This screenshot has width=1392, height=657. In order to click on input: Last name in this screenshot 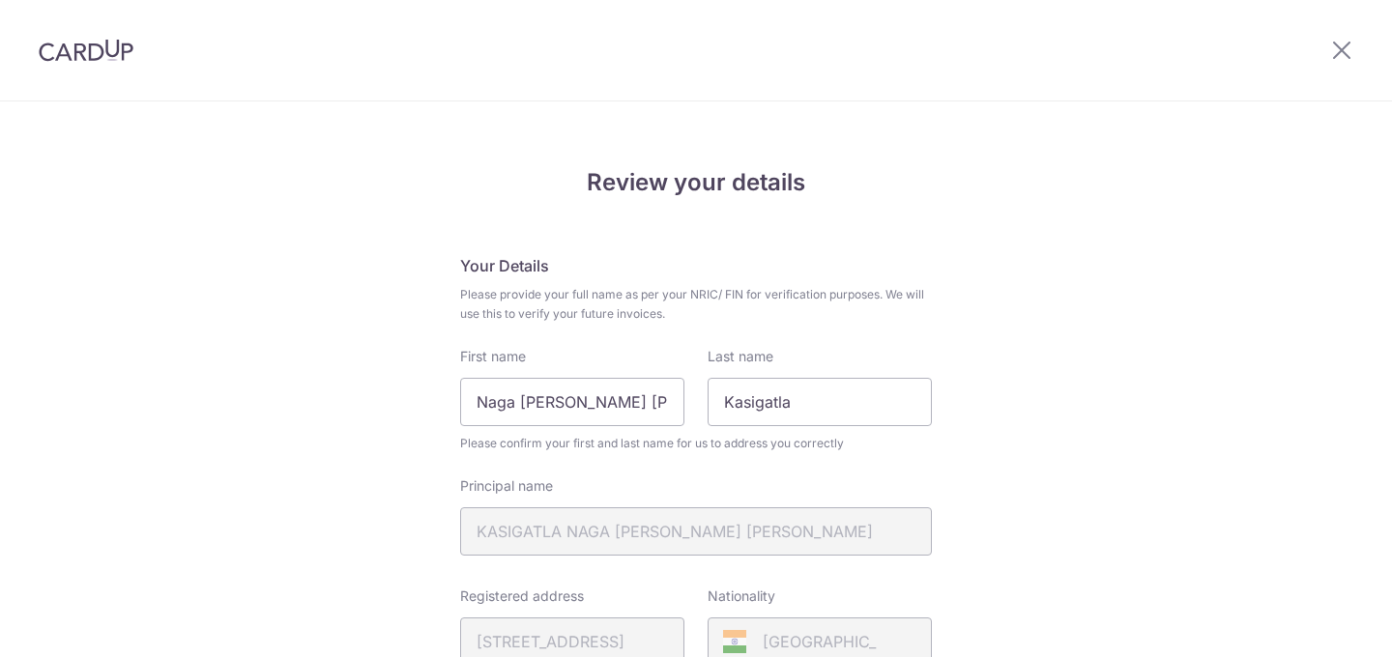, I will do `click(820, 402)`.